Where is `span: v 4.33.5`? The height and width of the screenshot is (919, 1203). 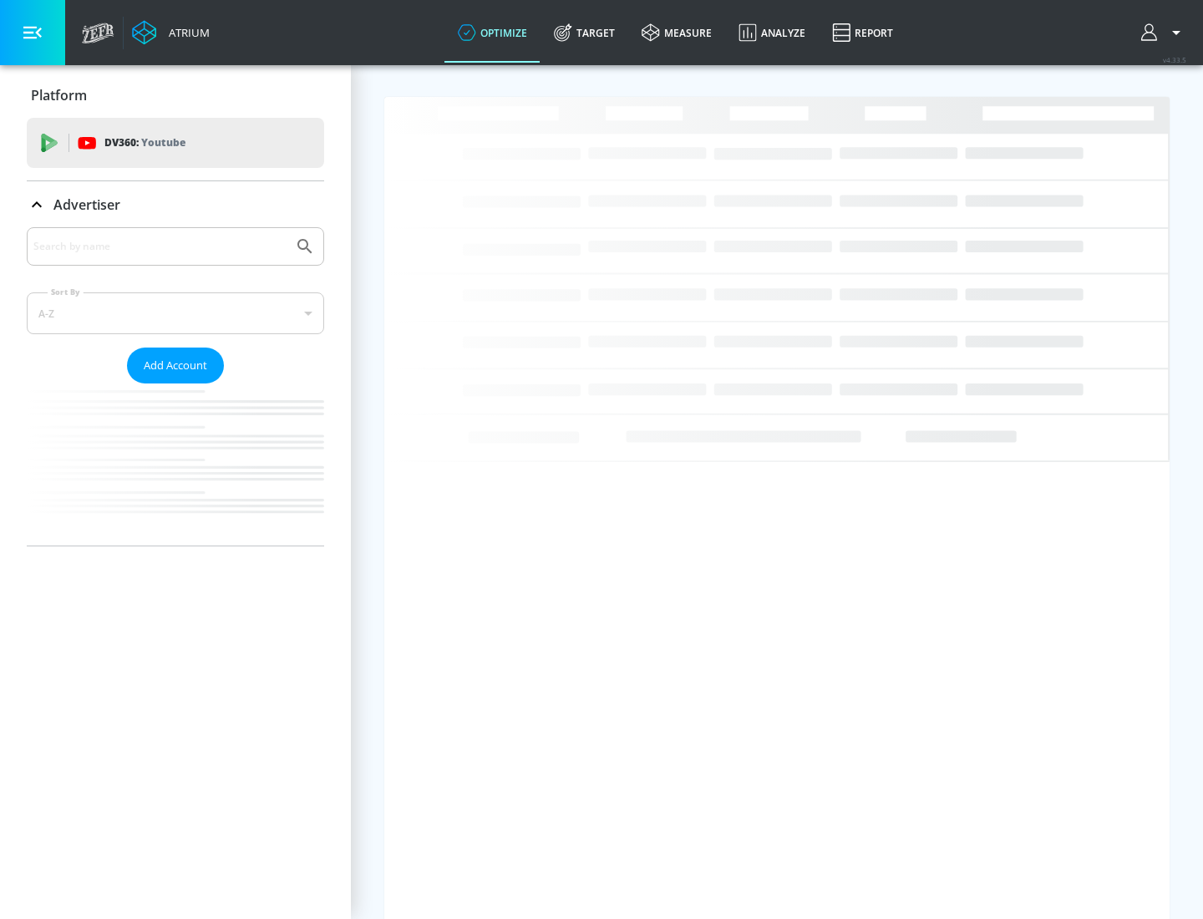 span: v 4.33.5 is located at coordinates (1175, 59).